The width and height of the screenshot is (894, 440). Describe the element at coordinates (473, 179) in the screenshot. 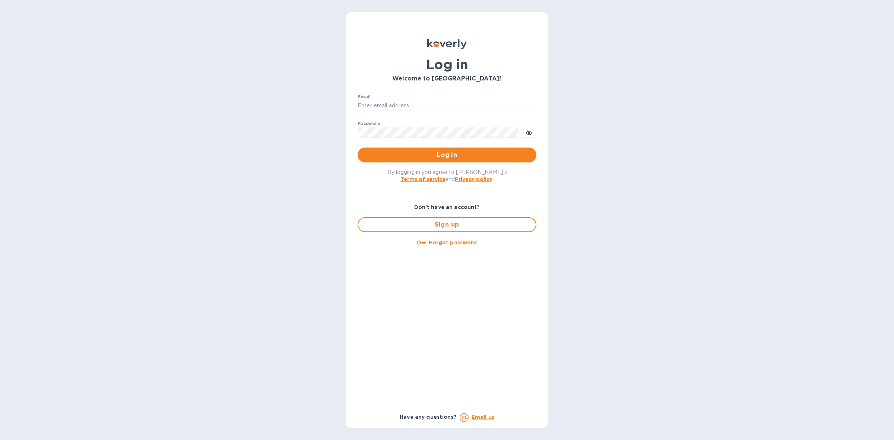

I see `a: Privacy policy` at that location.